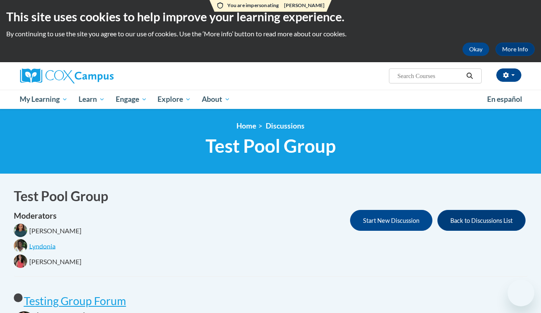 This screenshot has width=541, height=313. What do you see at coordinates (216, 99) in the screenshot?
I see `span: About` at bounding box center [216, 99].